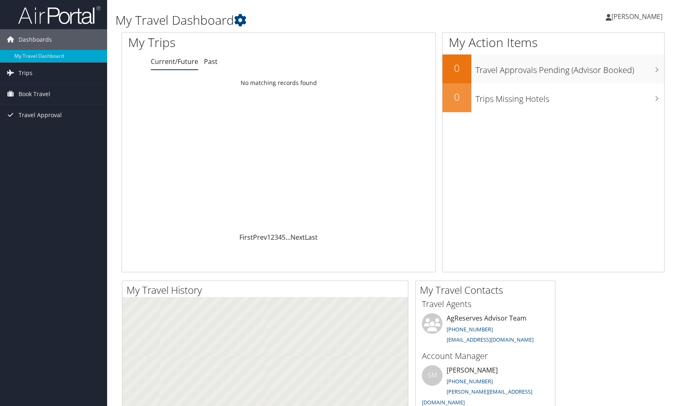 This screenshot has width=679, height=406. Describe the element at coordinates (488, 290) in the screenshot. I see `h2: My Travel Contacts` at that location.